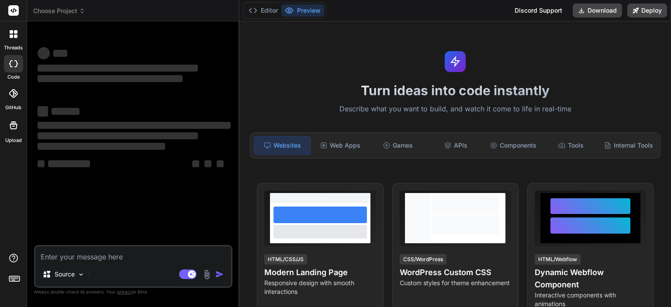  What do you see at coordinates (455, 109) in the screenshot?
I see `p: Describe what you want to build, and watch it come to life in real-time` at bounding box center [455, 109].